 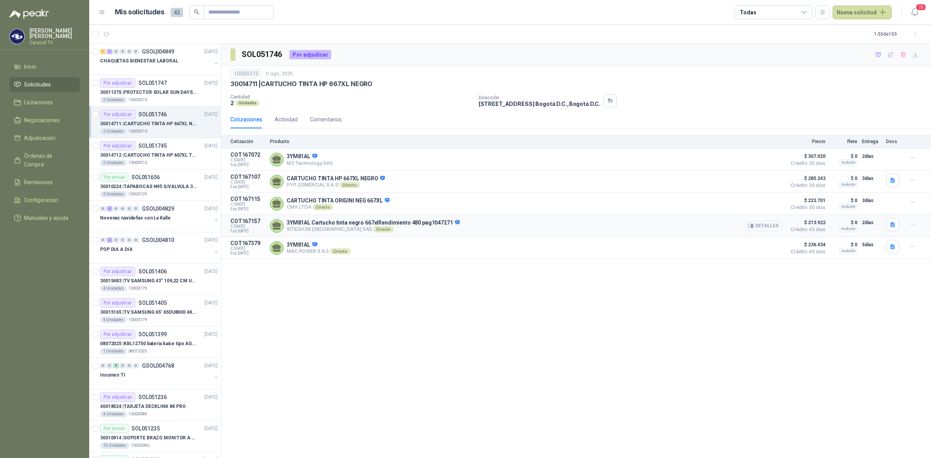 What do you see at coordinates (37, 85) in the screenshot?
I see `span: Solicitudes` at bounding box center [37, 85].